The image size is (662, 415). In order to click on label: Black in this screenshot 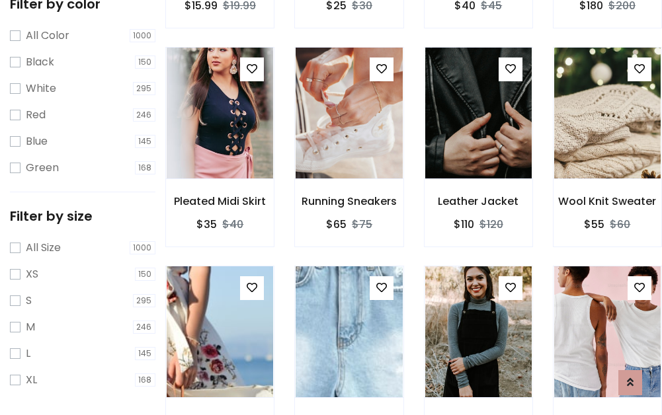, I will do `click(40, 62)`.